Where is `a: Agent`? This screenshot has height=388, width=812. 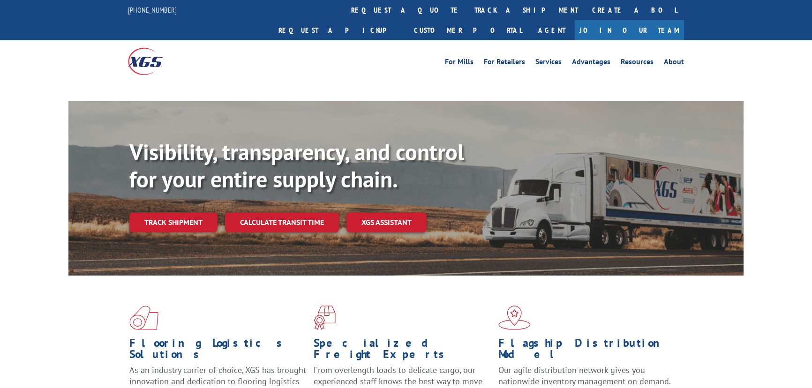 a: Agent is located at coordinates (552, 30).